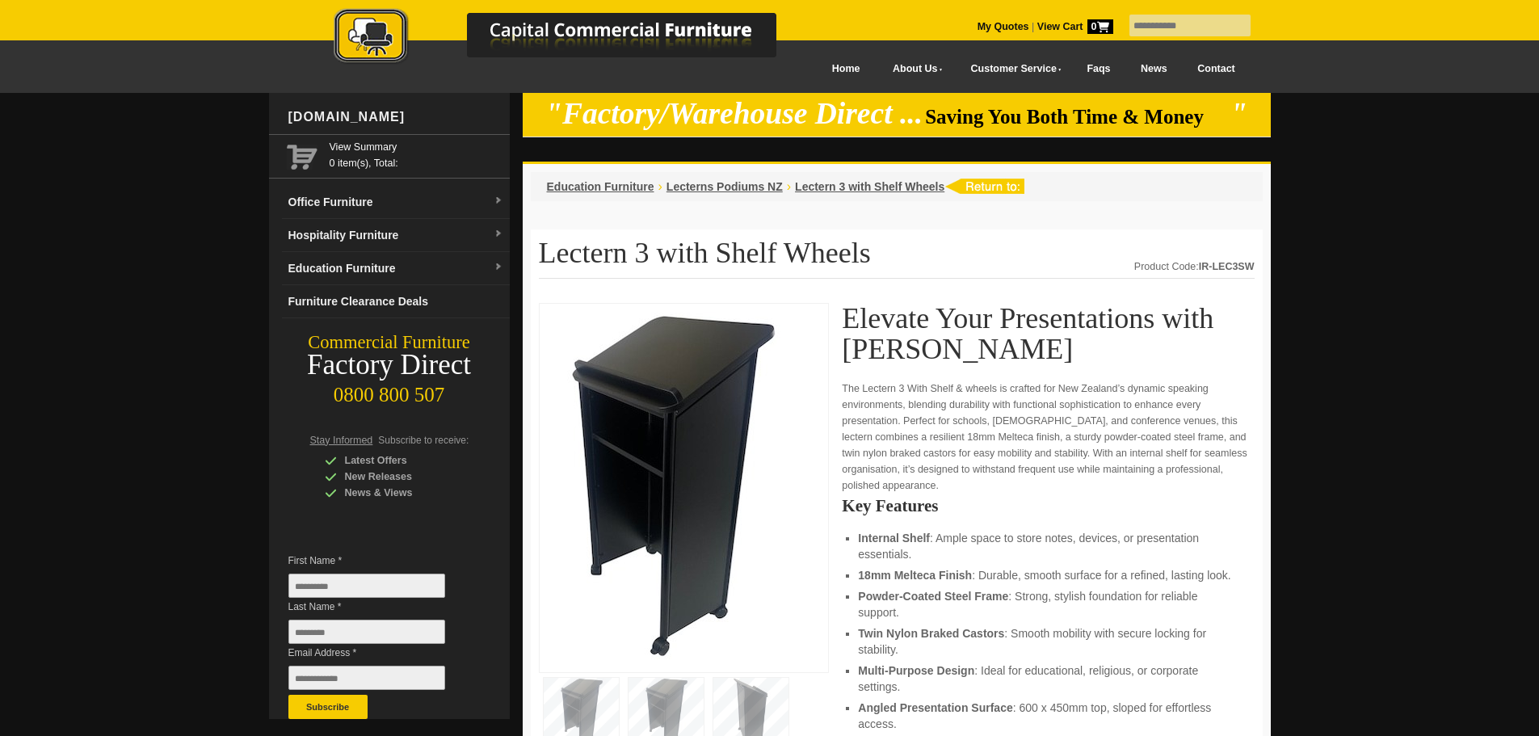  What do you see at coordinates (725, 187) in the screenshot?
I see `span: Lecterns Podiums NZ` at bounding box center [725, 187].